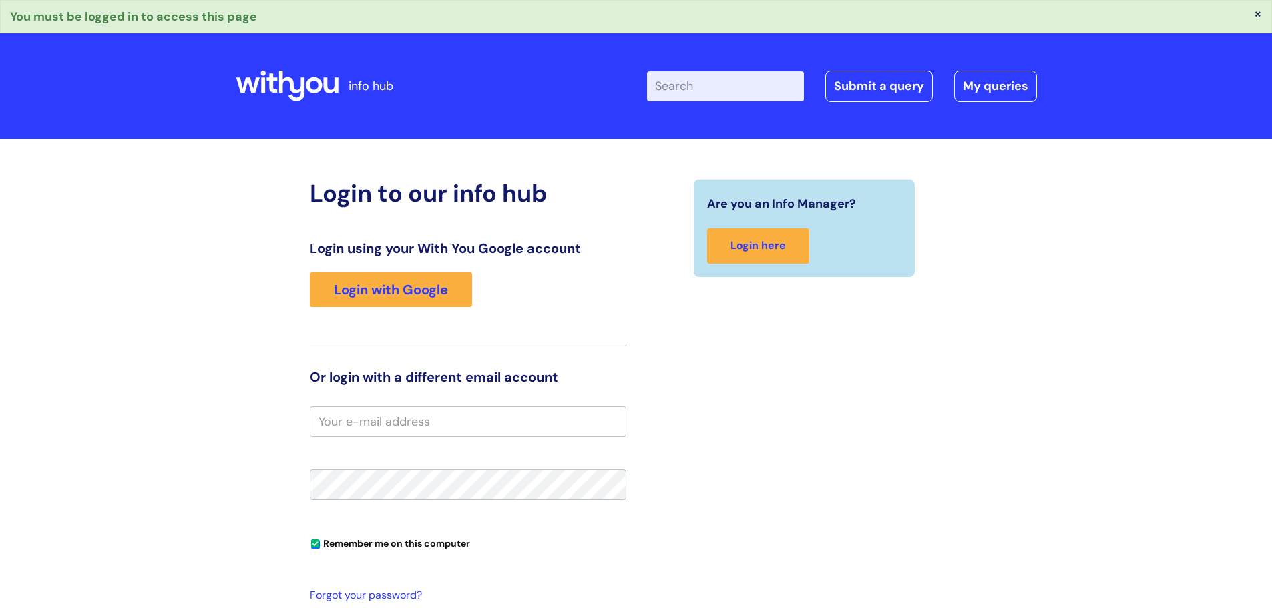  Describe the element at coordinates (465, 596) in the screenshot. I see `a: Forgot your password?` at that location.